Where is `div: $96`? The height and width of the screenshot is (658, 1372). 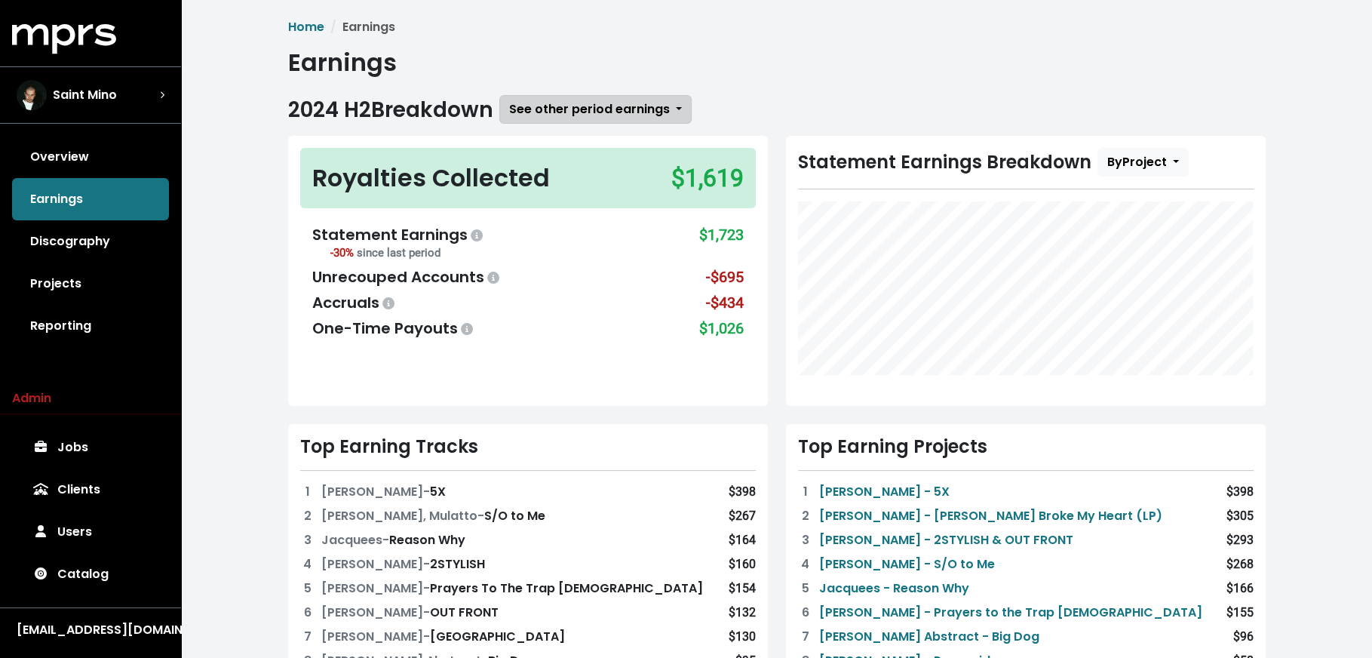 div: $96 is located at coordinates (1243, 637).